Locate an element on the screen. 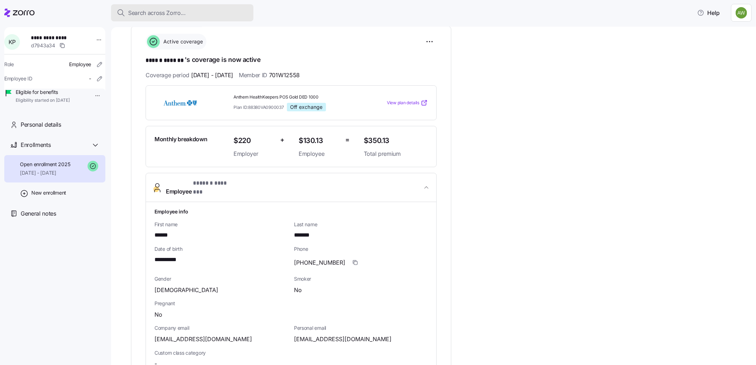 This screenshot has width=756, height=365. span: Enrollments is located at coordinates (36, 145).